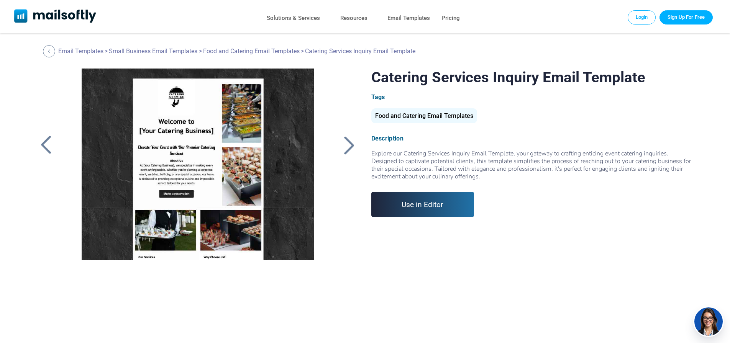 The height and width of the screenshot is (343, 730). Describe the element at coordinates (532, 138) in the screenshot. I see `div: Description` at that location.